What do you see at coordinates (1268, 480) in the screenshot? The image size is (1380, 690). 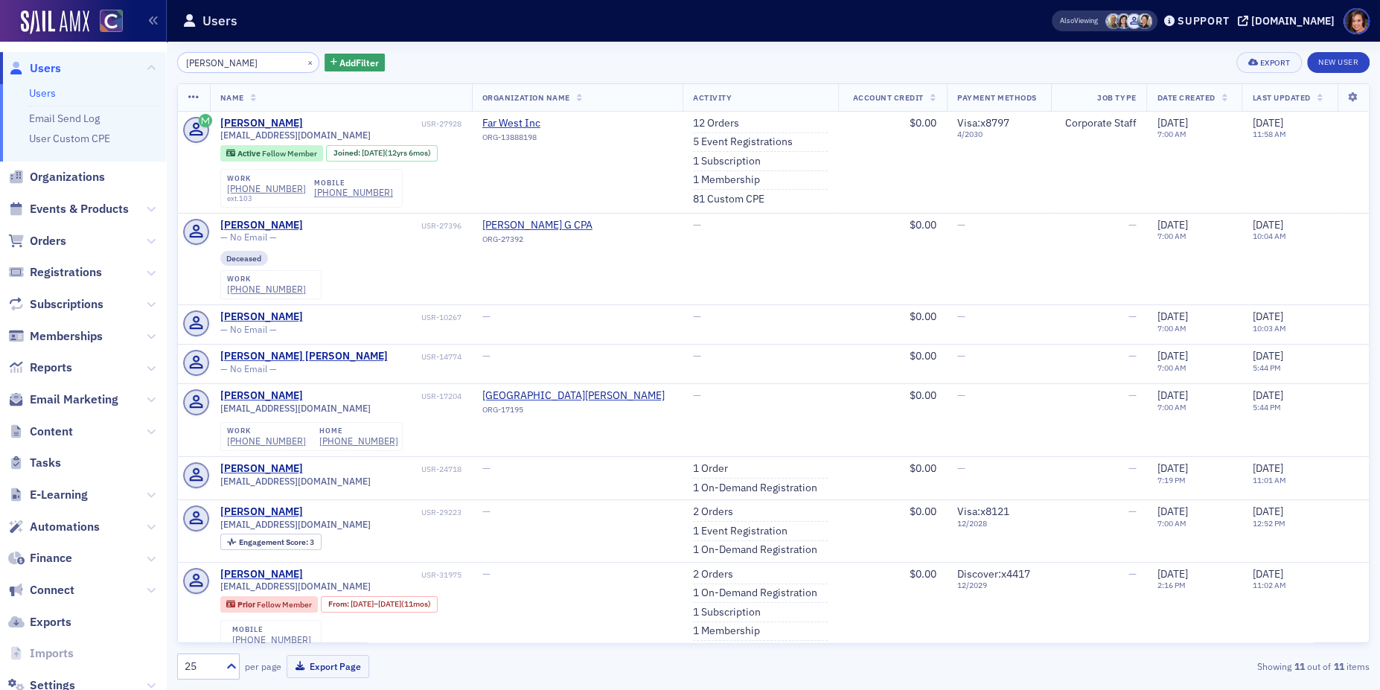 I see `time: 11:01 AM` at bounding box center [1268, 480].